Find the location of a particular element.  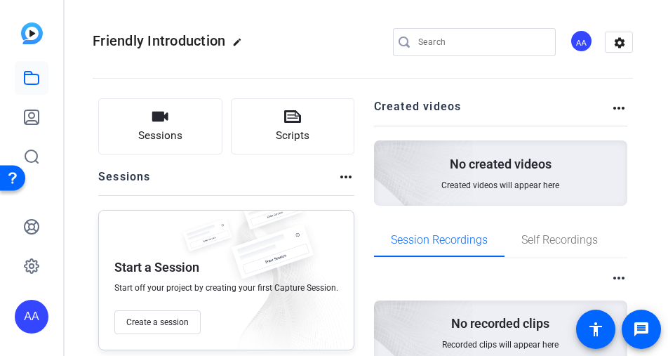

mat-icon: edit is located at coordinates (241, 46).